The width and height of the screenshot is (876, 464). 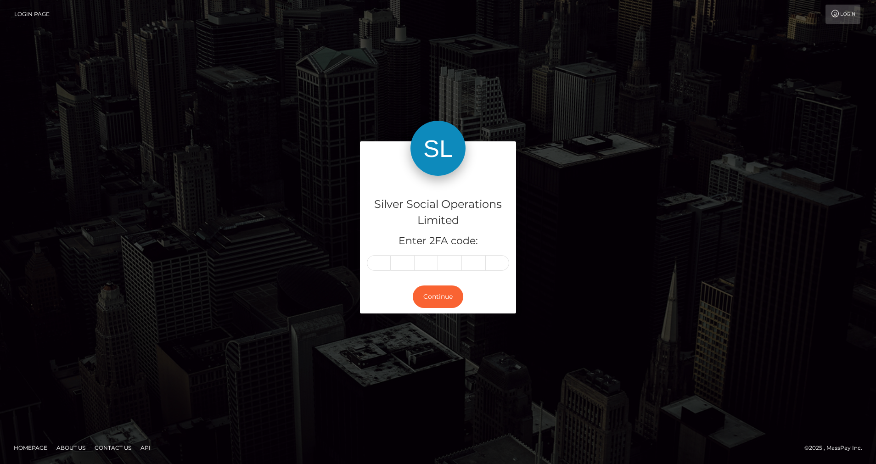 What do you see at coordinates (438, 148) in the screenshot?
I see `img: Silver Social Operations Limited` at bounding box center [438, 148].